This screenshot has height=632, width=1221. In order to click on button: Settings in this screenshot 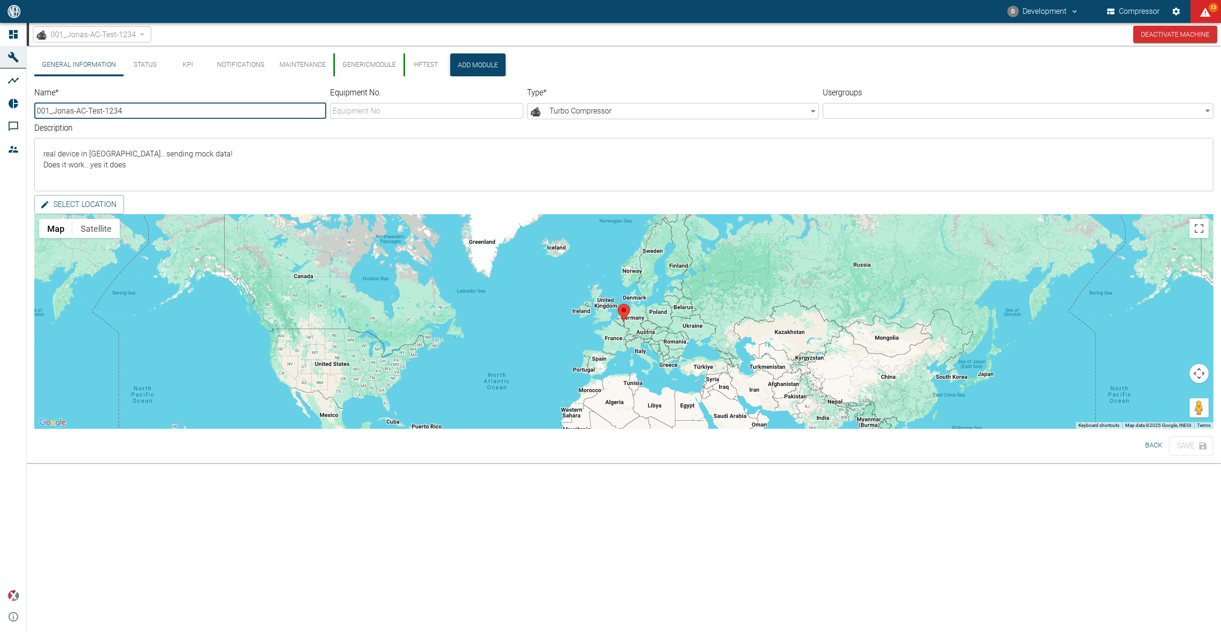, I will do `click(1176, 11)`.